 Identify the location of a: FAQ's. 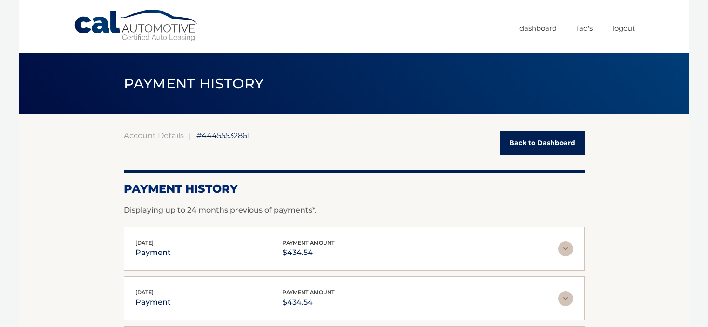
(584, 28).